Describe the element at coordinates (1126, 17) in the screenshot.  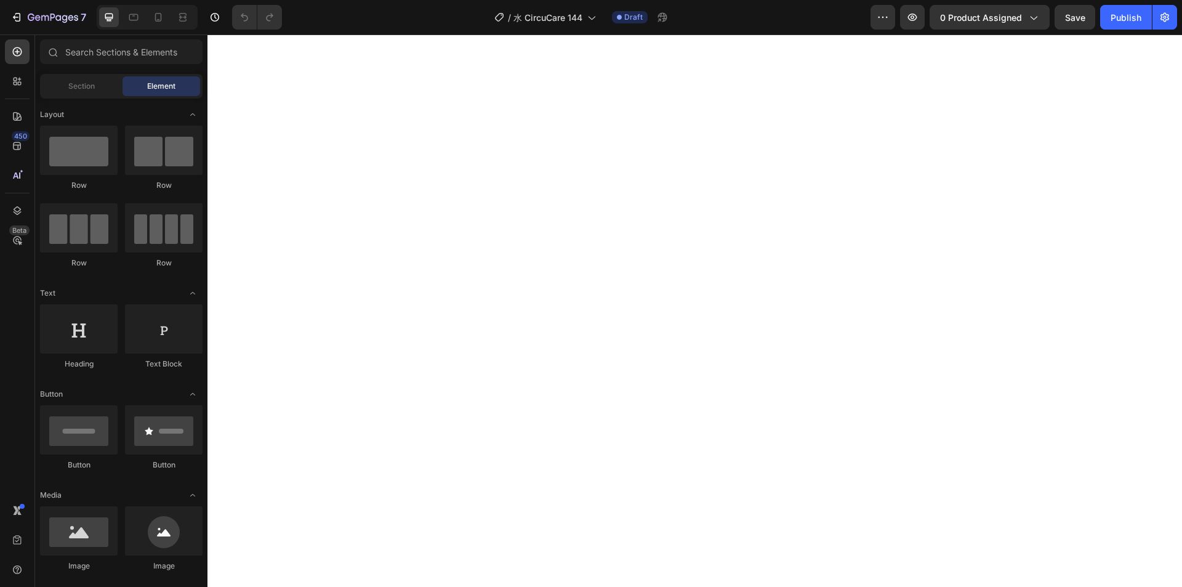
I see `div: Publish` at that location.